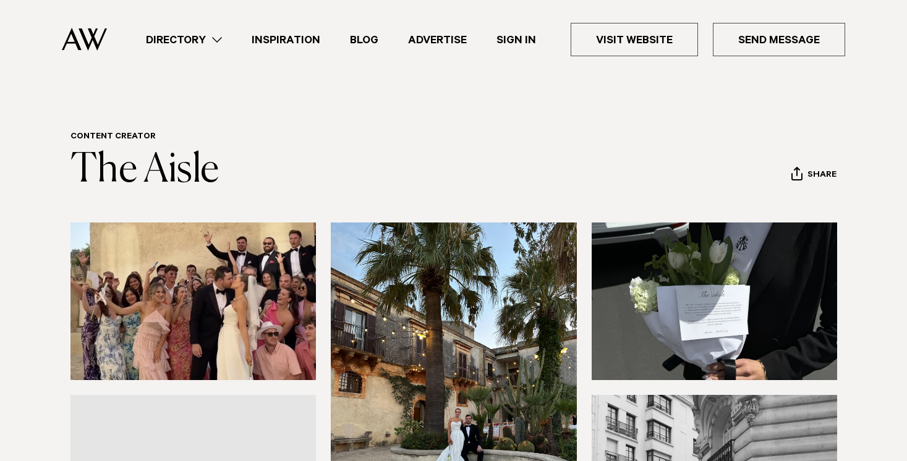  What do you see at coordinates (84, 39) in the screenshot?
I see `img: Auckland Weddings Logo` at bounding box center [84, 39].